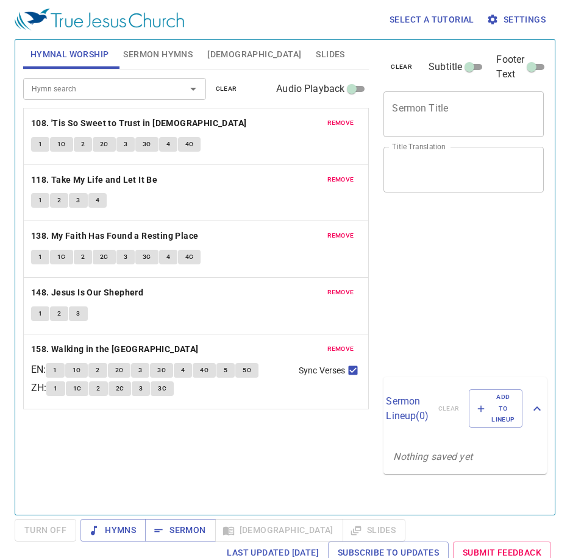  I want to click on span: Settings, so click(517, 19).